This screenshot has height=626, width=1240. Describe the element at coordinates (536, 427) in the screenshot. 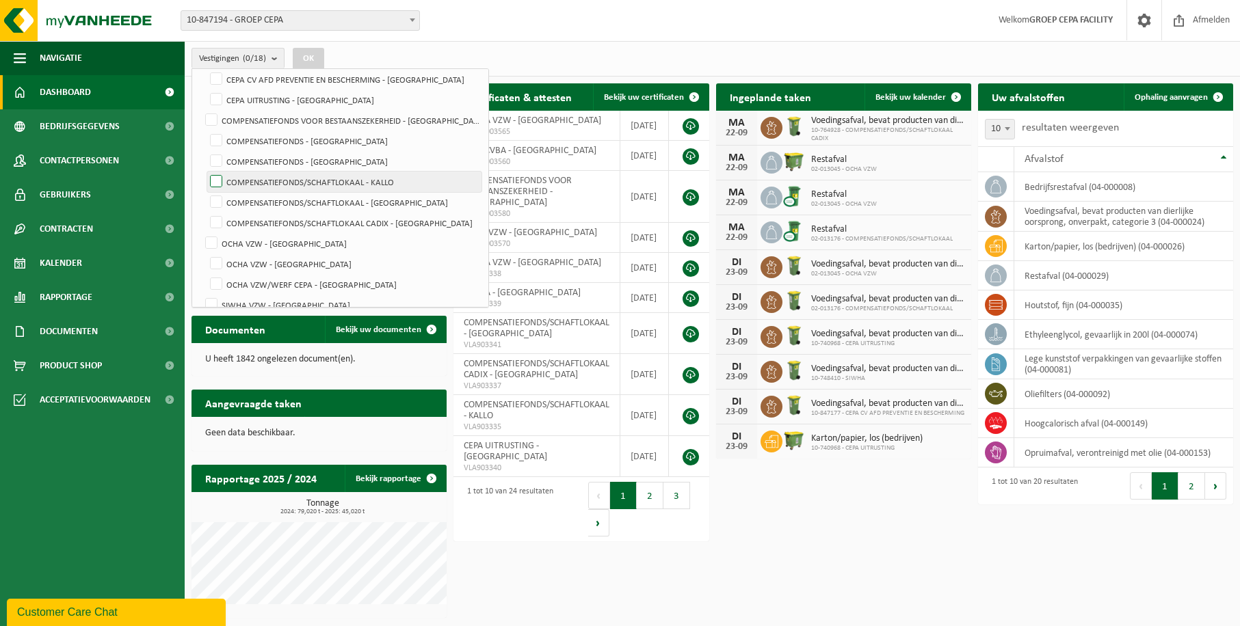

I see `span: VLA903335` at that location.